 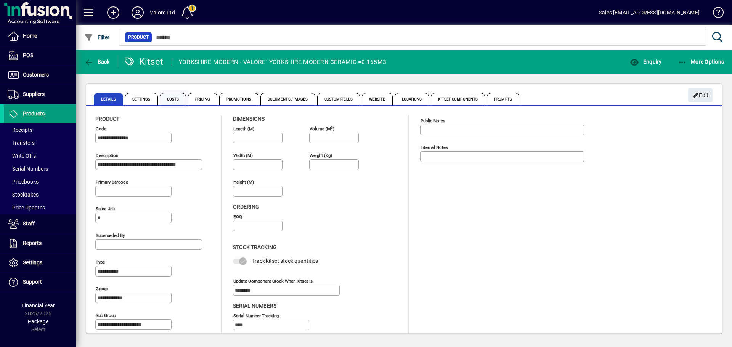 What do you see at coordinates (256, 316) in the screenshot?
I see `mat-label: Serial Number tracking` at bounding box center [256, 316].